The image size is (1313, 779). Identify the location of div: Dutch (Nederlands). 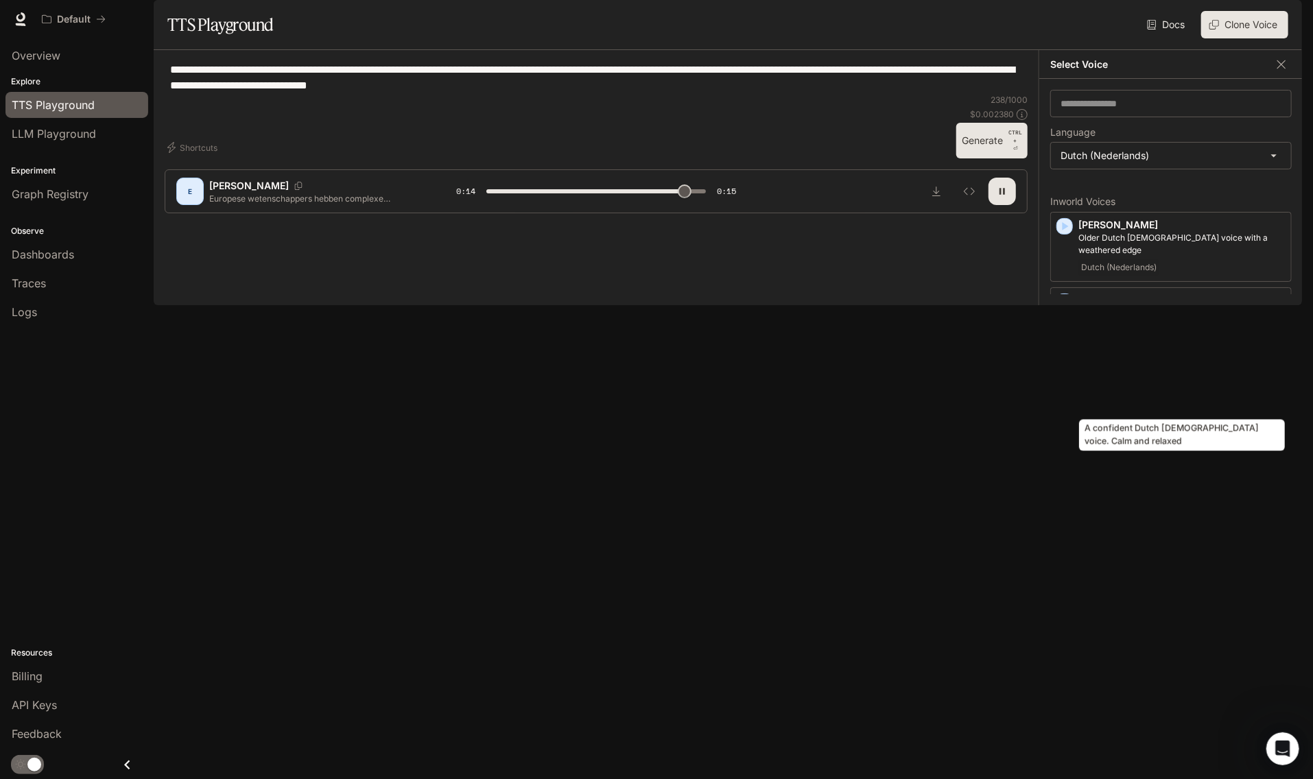
(1171, 156).